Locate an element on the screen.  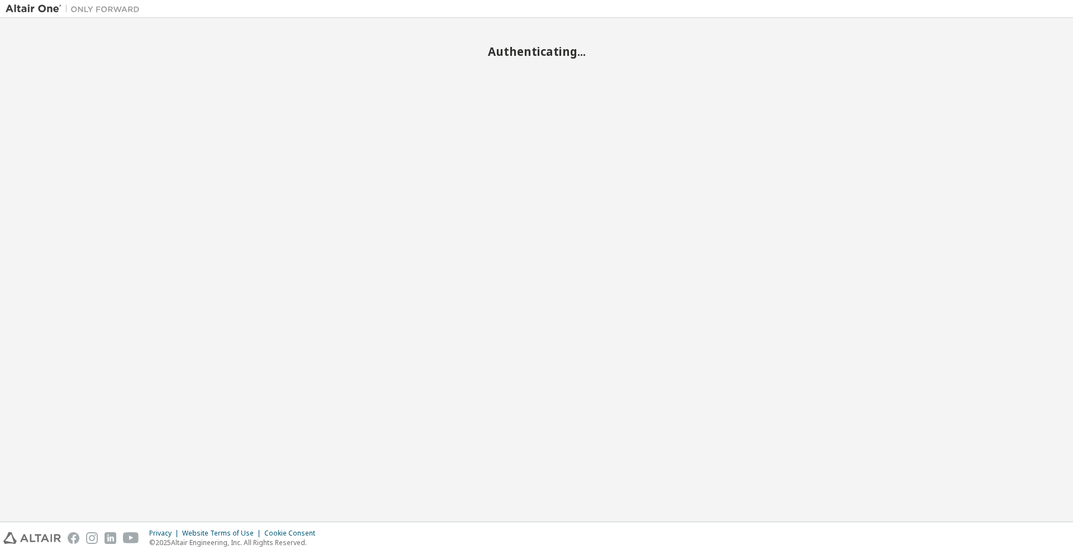
img: youtube.svg is located at coordinates (131, 538).